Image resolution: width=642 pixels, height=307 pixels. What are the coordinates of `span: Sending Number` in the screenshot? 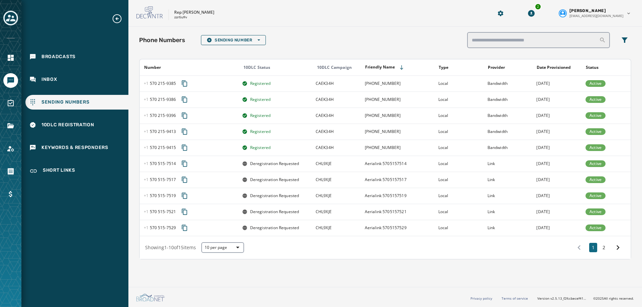 It's located at (233, 40).